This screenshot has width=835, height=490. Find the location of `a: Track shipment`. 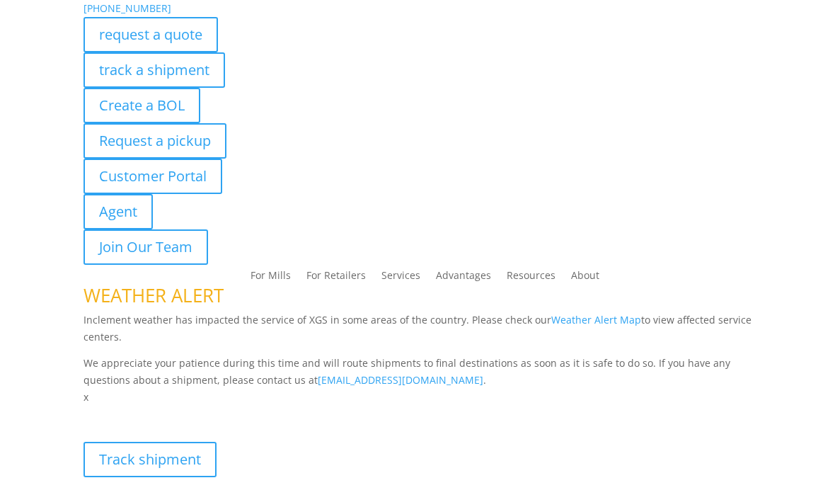

a: Track shipment is located at coordinates (150, 459).